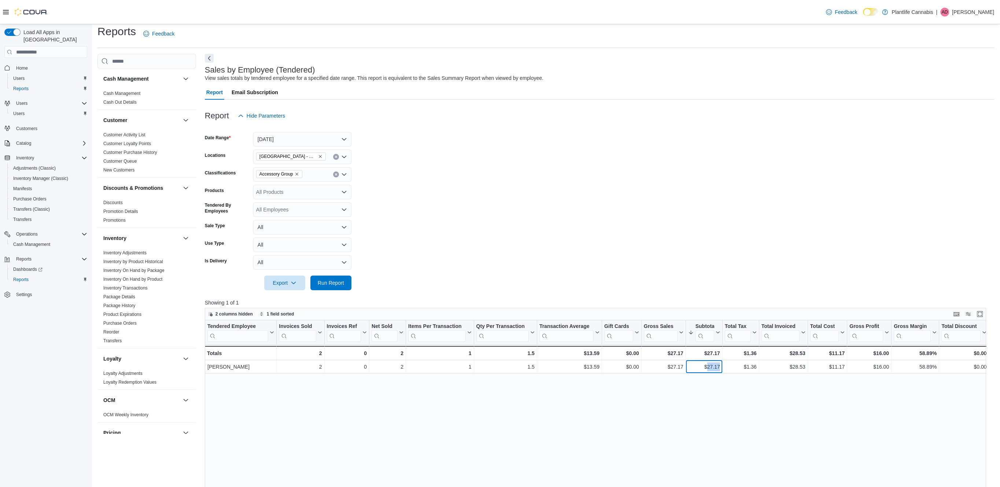  What do you see at coordinates (285, 283) in the screenshot?
I see `button: Export` at bounding box center [285, 283].